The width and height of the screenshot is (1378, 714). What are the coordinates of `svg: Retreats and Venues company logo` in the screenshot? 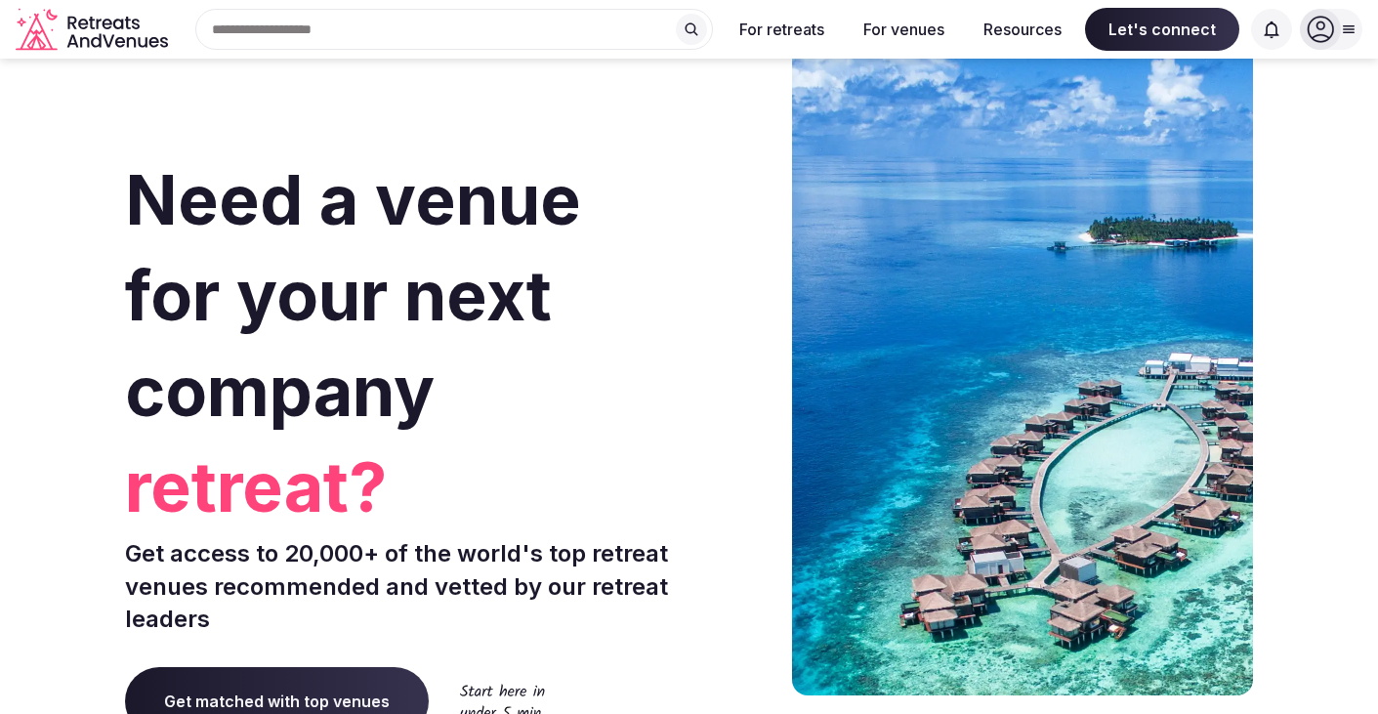 It's located at (94, 29).